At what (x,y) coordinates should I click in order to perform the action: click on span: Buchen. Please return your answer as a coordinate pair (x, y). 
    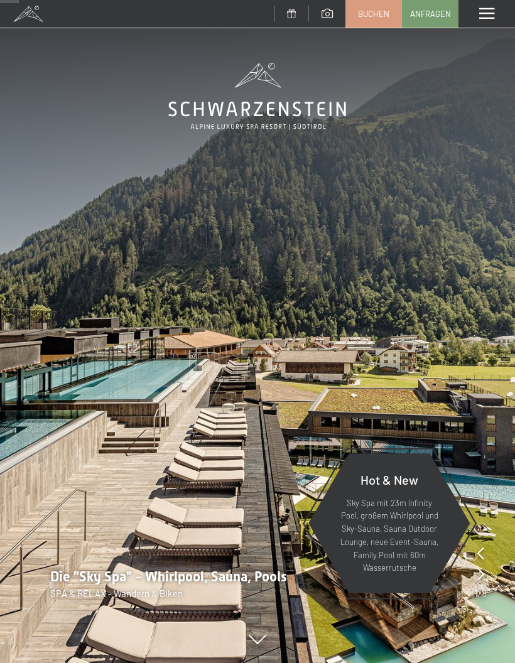
    Looking at the image, I should click on (374, 14).